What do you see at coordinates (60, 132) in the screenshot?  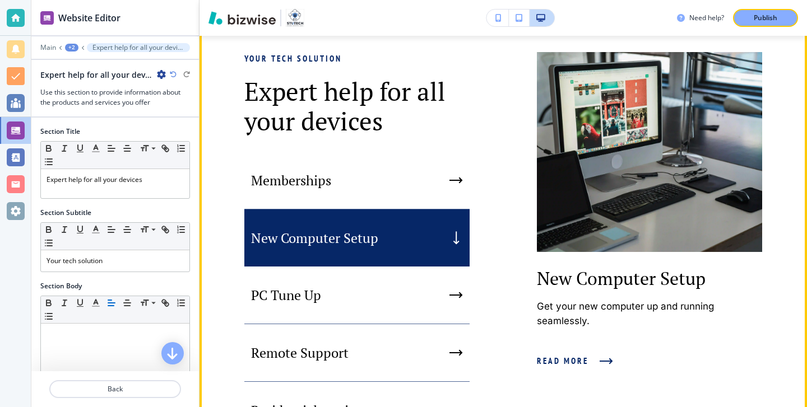 I see `h2: Section Title` at bounding box center [60, 132].